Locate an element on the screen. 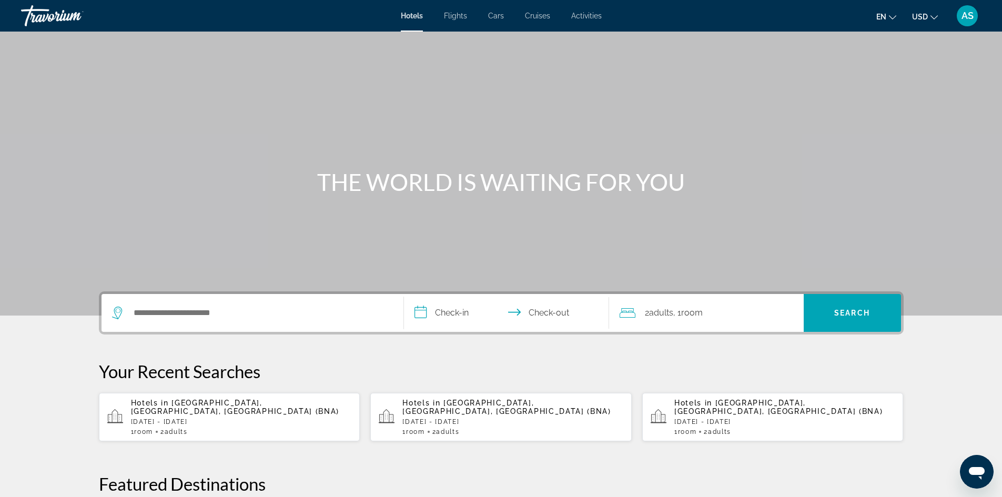 Image resolution: width=1002 pixels, height=497 pixels. span: Activities is located at coordinates (586, 16).